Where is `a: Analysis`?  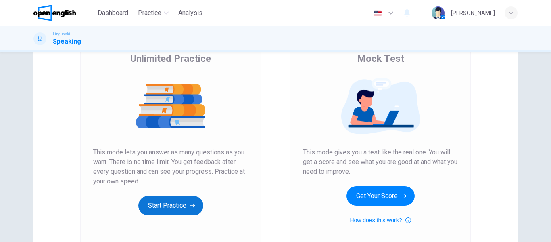
a: Analysis is located at coordinates (190, 13).